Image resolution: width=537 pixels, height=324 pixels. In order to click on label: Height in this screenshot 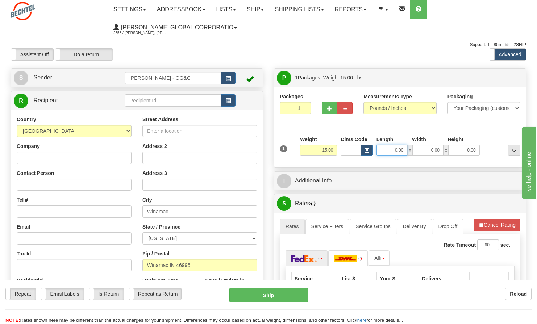, I will do `click(456, 139)`.